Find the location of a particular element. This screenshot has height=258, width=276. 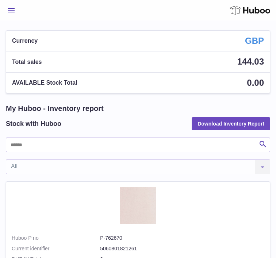

button: Download Inventory Report is located at coordinates (231, 124).